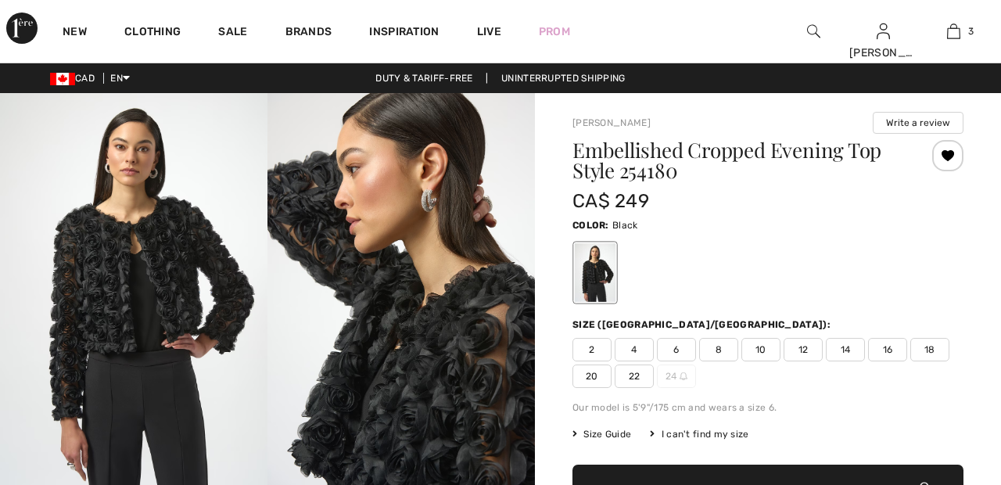  Describe the element at coordinates (930, 350) in the screenshot. I see `span: 18` at that location.